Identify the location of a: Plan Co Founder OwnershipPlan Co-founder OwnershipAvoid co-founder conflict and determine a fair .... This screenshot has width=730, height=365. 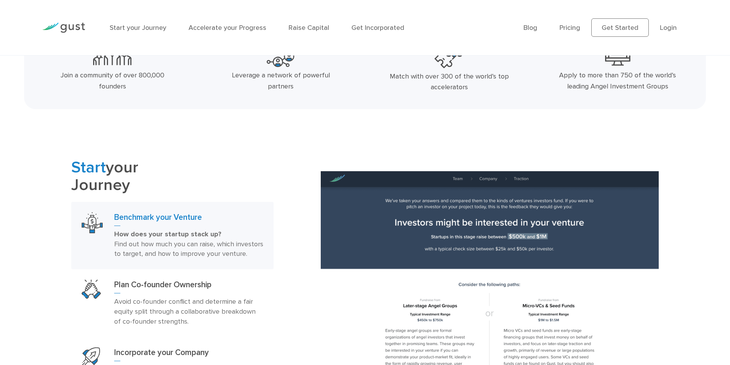
(172, 303).